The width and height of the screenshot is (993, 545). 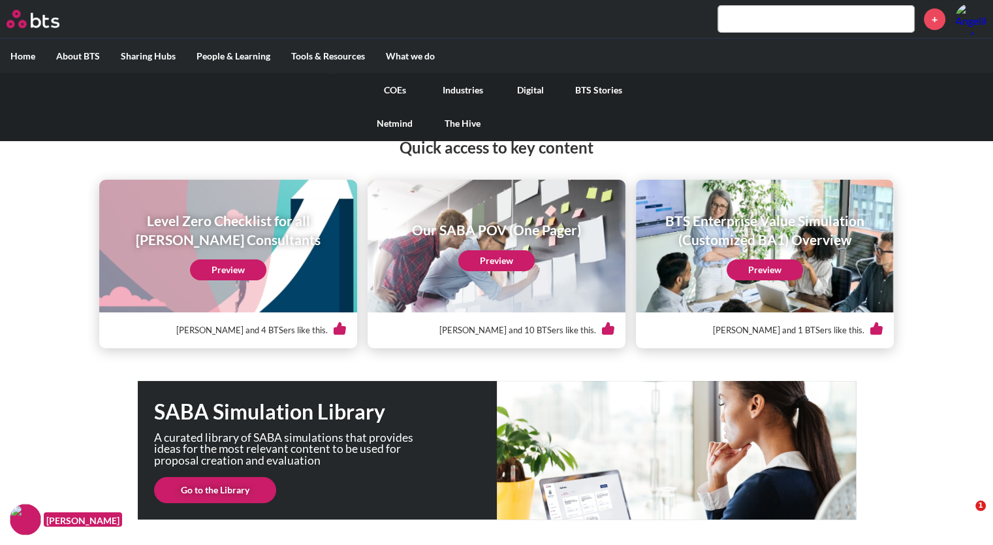 What do you see at coordinates (233, 56) in the screenshot?
I see `label: People & Learning` at bounding box center [233, 56].